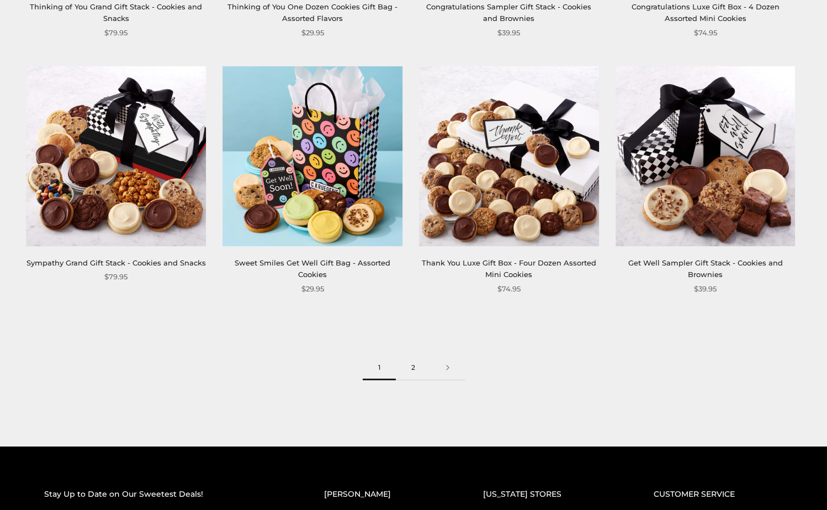 The width and height of the screenshot is (827, 510). I want to click on a: Thinking of You Grand Gift Stack - Cookies and Snacks, so click(116, 12).